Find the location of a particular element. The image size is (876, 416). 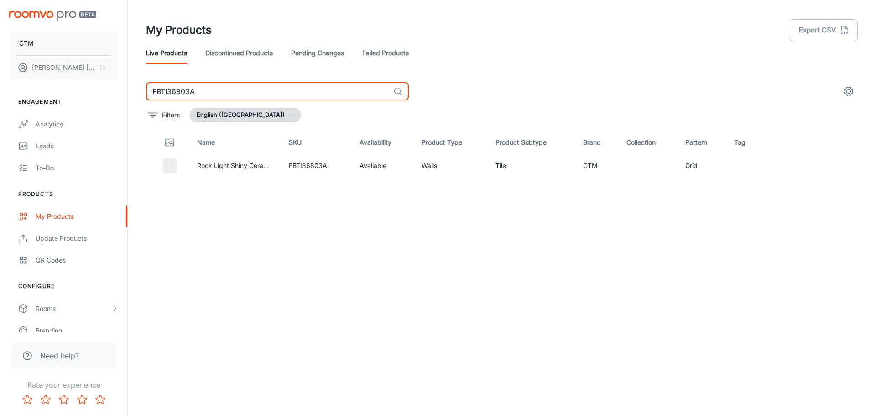

a: Failed Products is located at coordinates (385, 53).